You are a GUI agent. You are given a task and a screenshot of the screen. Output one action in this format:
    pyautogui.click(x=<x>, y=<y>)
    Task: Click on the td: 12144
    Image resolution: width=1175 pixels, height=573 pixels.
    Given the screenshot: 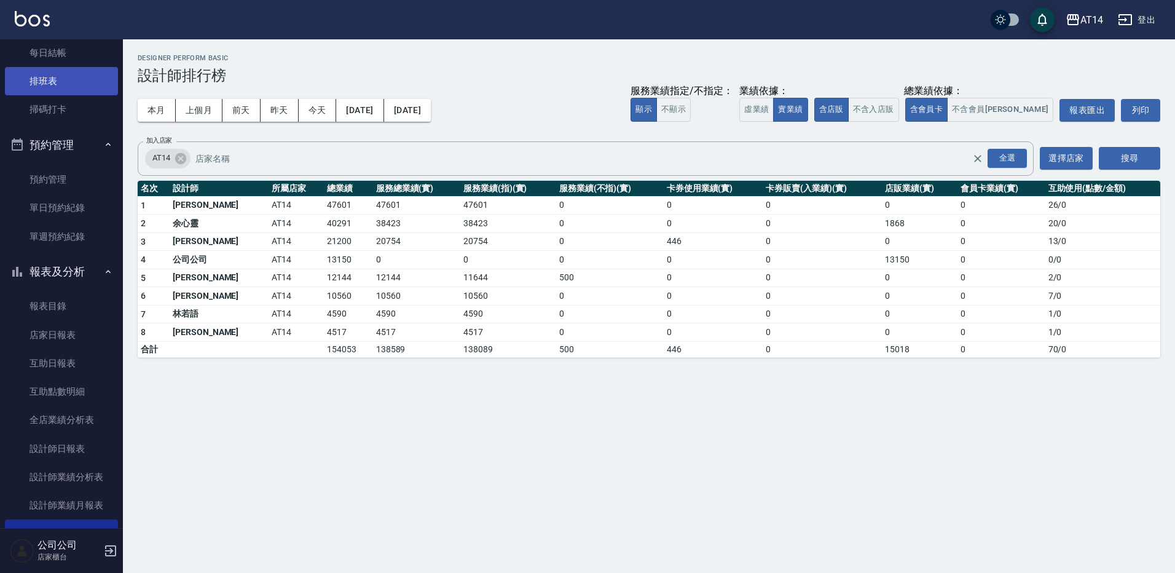 What is the action you would take?
    pyautogui.click(x=417, y=278)
    